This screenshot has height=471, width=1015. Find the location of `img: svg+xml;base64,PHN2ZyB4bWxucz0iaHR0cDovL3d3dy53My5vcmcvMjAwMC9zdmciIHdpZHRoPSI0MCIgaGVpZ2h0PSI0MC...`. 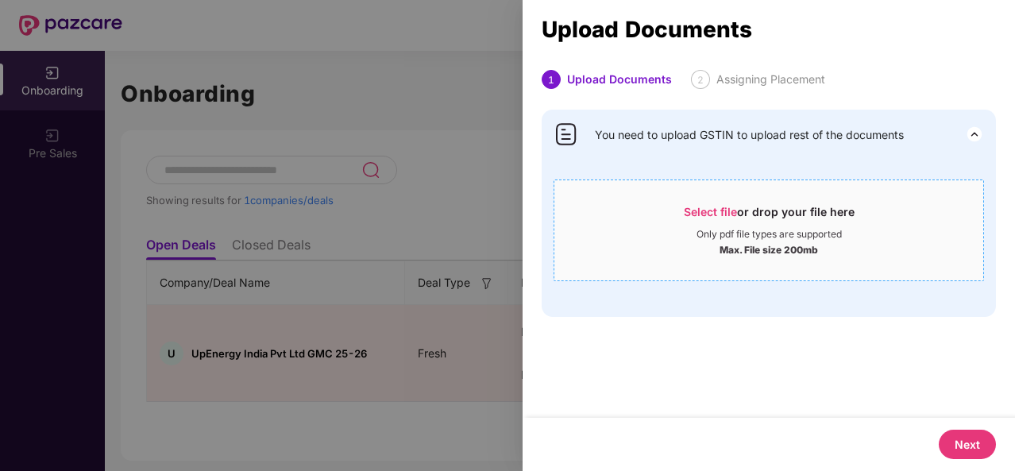

img: svg+xml;base64,PHN2ZyB4bWxucz0iaHR0cDovL3d3dy53My5vcmcvMjAwMC9zdmciIHdpZHRoPSI0MCIgaGVpZ2h0PSI0MC... is located at coordinates (566, 134).